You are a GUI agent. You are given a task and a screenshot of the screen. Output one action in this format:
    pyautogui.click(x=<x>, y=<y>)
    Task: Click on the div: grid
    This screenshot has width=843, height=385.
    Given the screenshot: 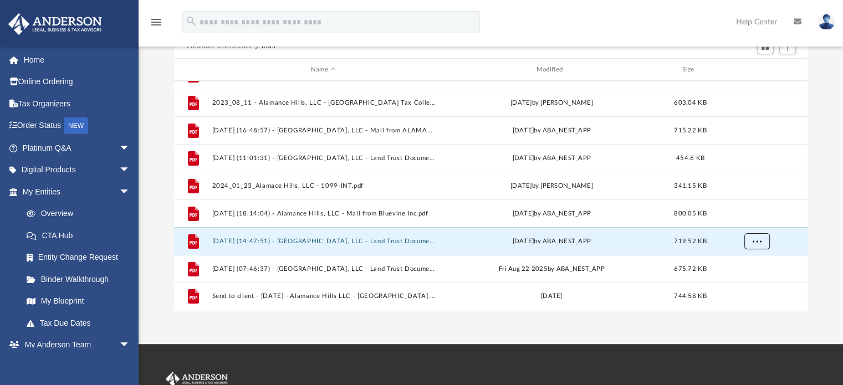 What is the action you would take?
    pyautogui.click(x=491, y=196)
    